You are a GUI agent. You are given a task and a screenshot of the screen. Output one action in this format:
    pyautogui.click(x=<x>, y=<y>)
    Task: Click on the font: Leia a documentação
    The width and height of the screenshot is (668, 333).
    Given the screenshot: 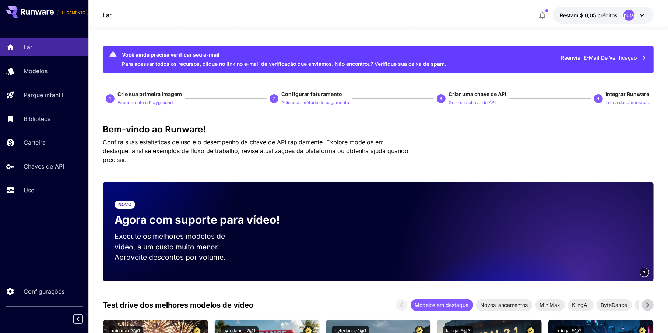 What is the action you would take?
    pyautogui.click(x=629, y=102)
    